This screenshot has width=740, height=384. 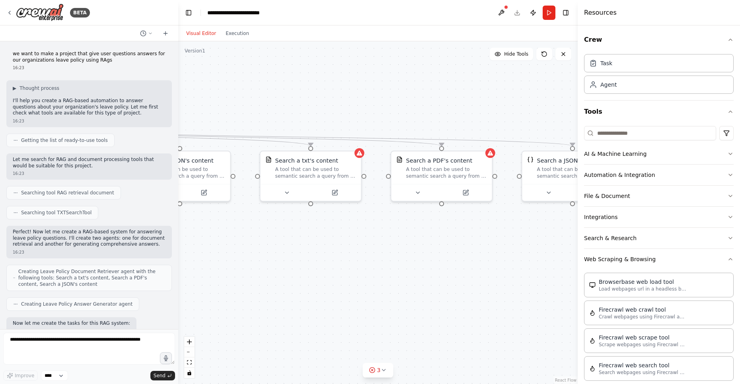 What do you see at coordinates (600, 13) in the screenshot?
I see `h4: Resources` at bounding box center [600, 13].